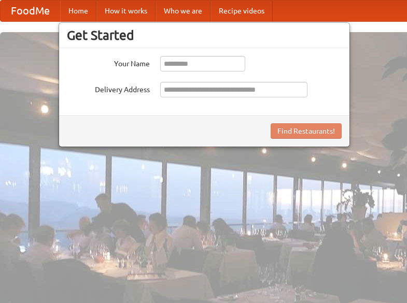  I want to click on h3: Get Started, so click(204, 35).